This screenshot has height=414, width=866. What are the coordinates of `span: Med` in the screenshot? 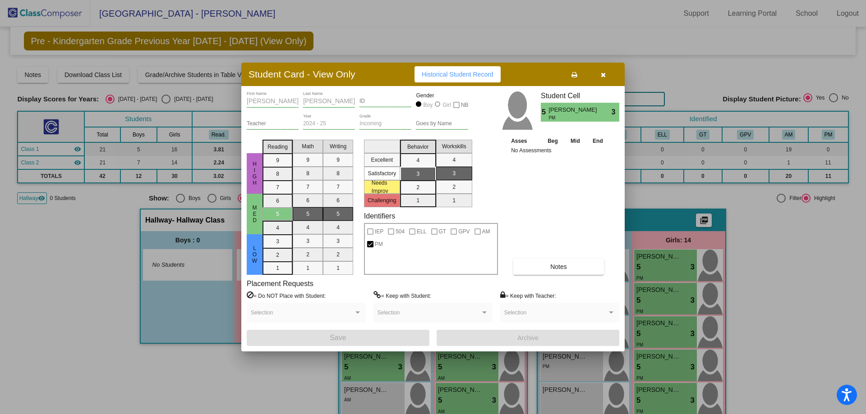 It's located at (255, 214).